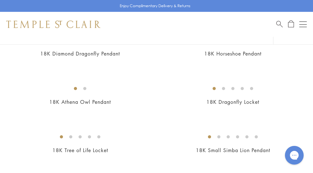 This screenshot has height=173, width=313. What do you see at coordinates (53, 24) in the screenshot?
I see `img: Temple St. Clair` at bounding box center [53, 24].